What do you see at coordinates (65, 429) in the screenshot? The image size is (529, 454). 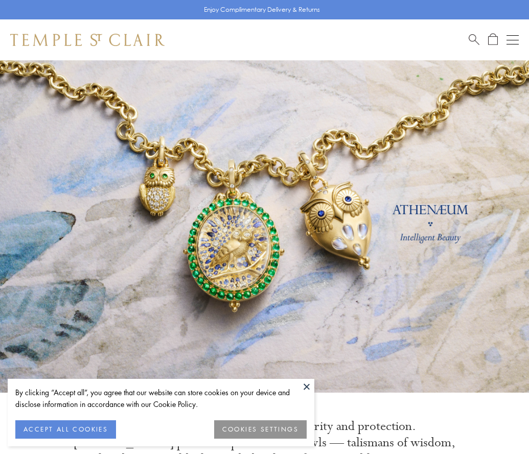 I see `button: ACCEPT ALL COOKIES` at bounding box center [65, 429].